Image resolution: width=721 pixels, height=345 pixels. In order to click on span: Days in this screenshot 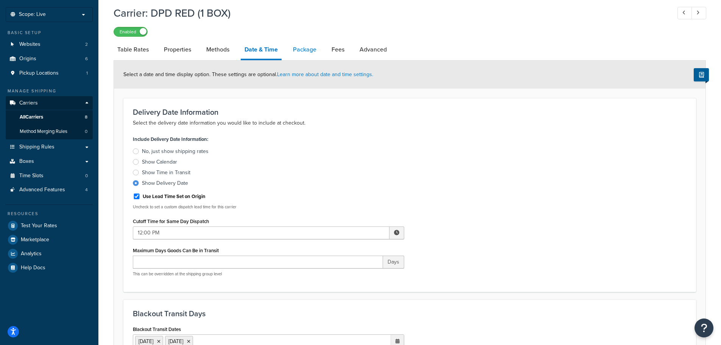, I will do `click(393, 262)`.